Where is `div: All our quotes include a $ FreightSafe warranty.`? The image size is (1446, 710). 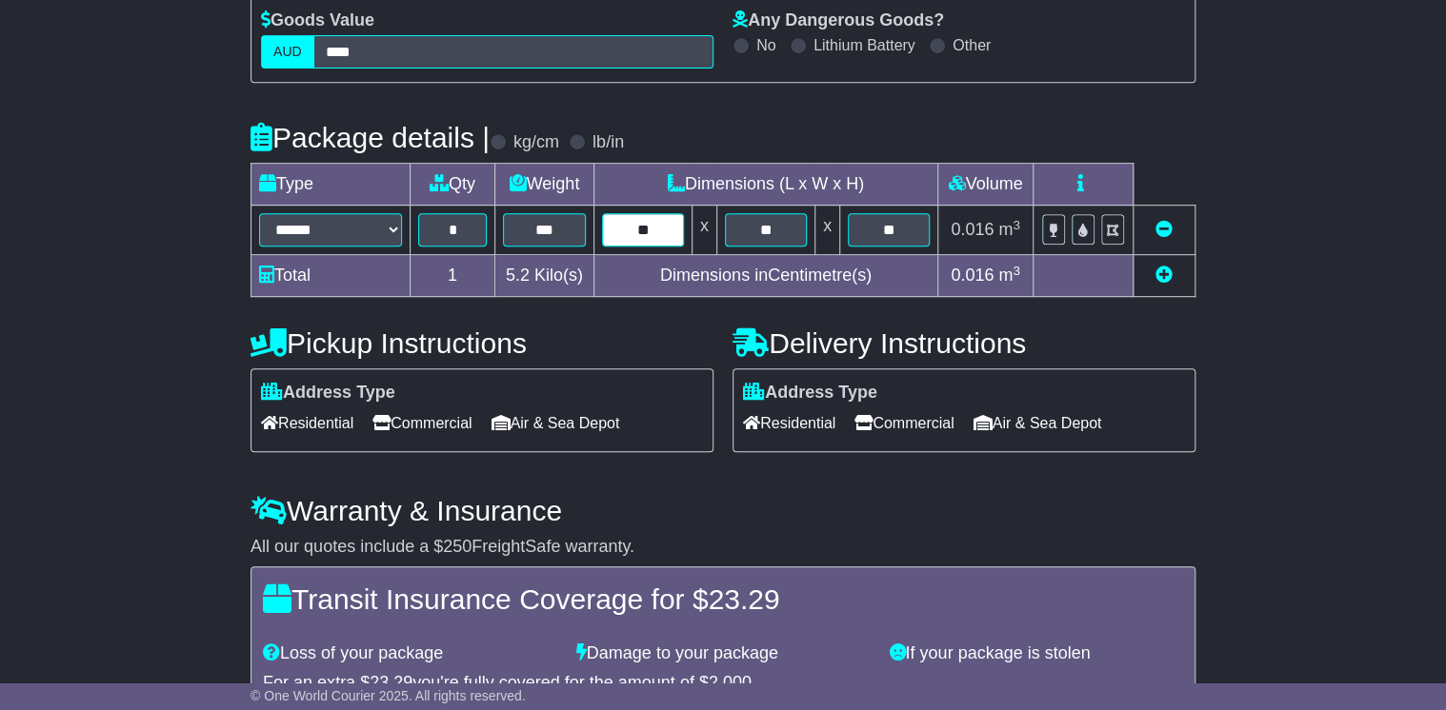 div: All our quotes include a $ FreightSafe warranty. is located at coordinates (723, 548).